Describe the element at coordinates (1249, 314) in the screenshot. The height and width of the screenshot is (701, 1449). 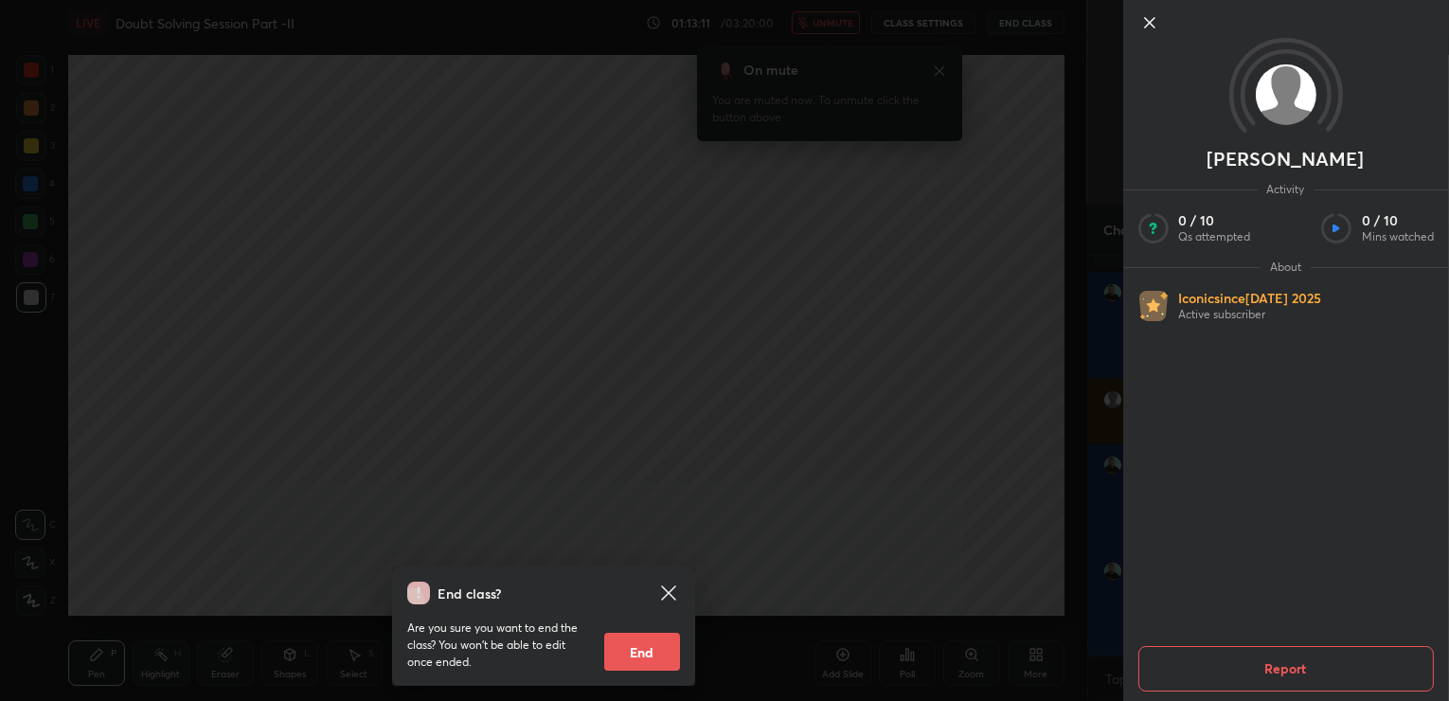
I see `p: Active subscriber` at that location.